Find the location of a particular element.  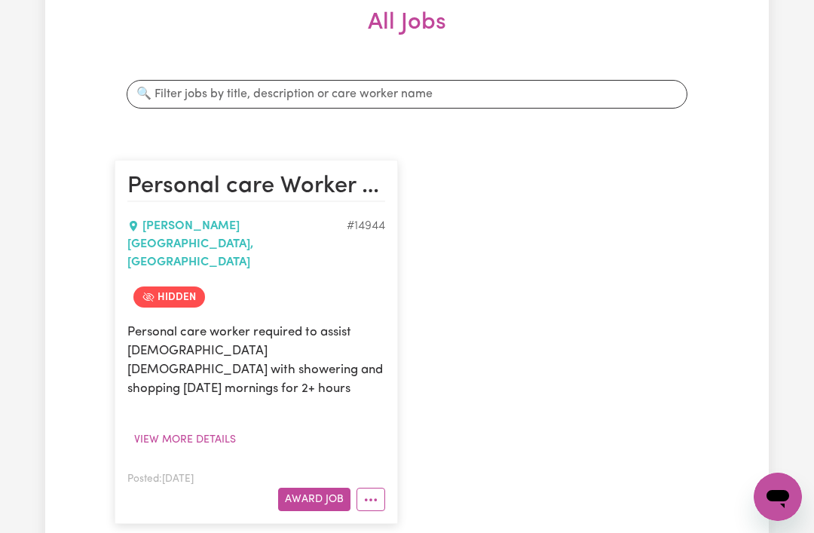

h2: Personal care Worker required Bray Park is located at coordinates (256, 187).